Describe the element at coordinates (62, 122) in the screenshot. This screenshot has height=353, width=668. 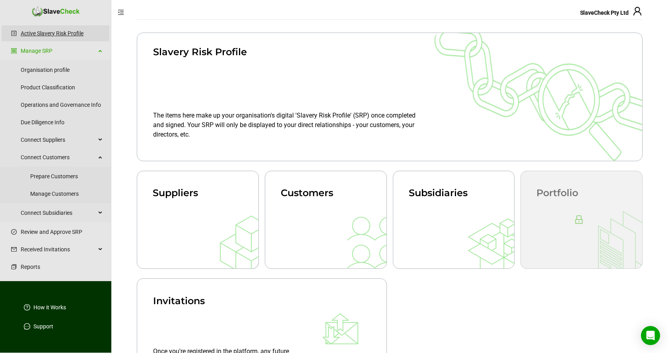
I see `a: Due Diligence Info` at that location.